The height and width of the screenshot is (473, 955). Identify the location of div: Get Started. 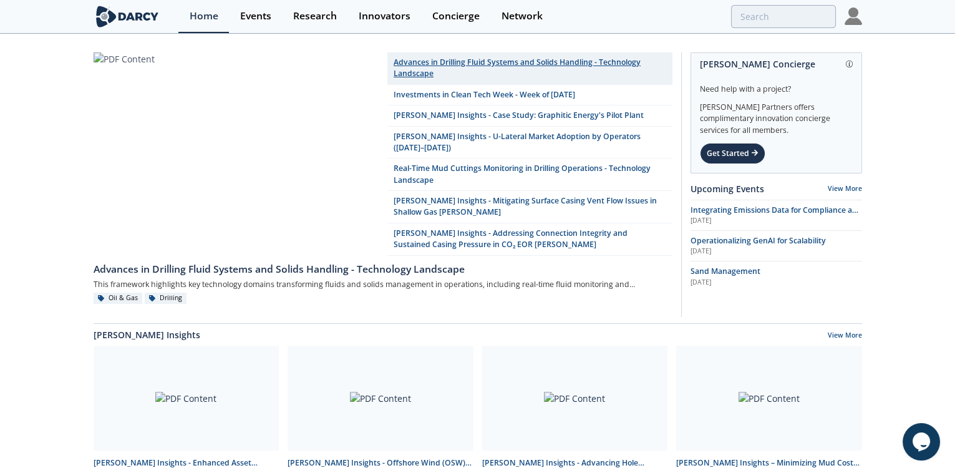
(732, 153).